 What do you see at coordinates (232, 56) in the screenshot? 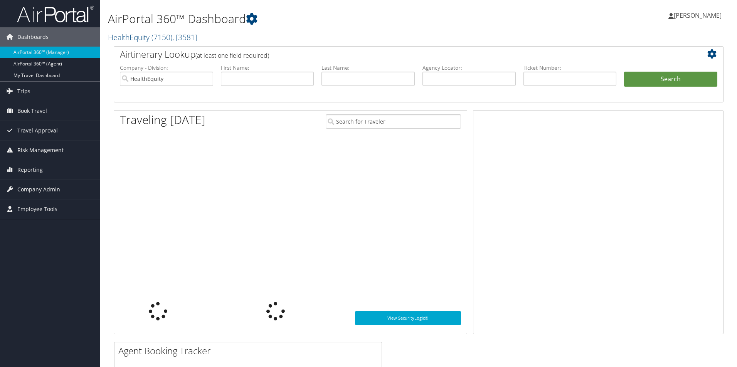
I see `span: (at least one field required)` at bounding box center [232, 56].